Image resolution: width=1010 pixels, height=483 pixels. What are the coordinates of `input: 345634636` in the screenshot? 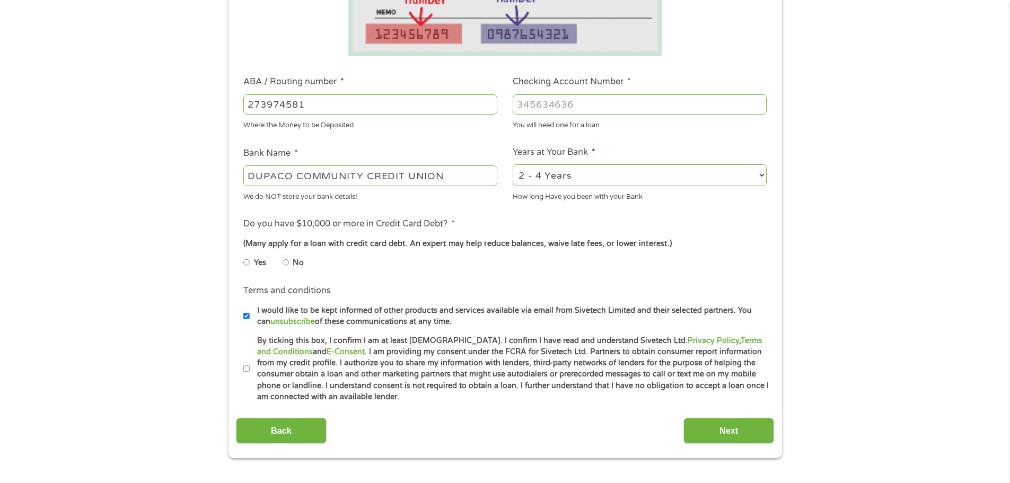 It's located at (639, 104).